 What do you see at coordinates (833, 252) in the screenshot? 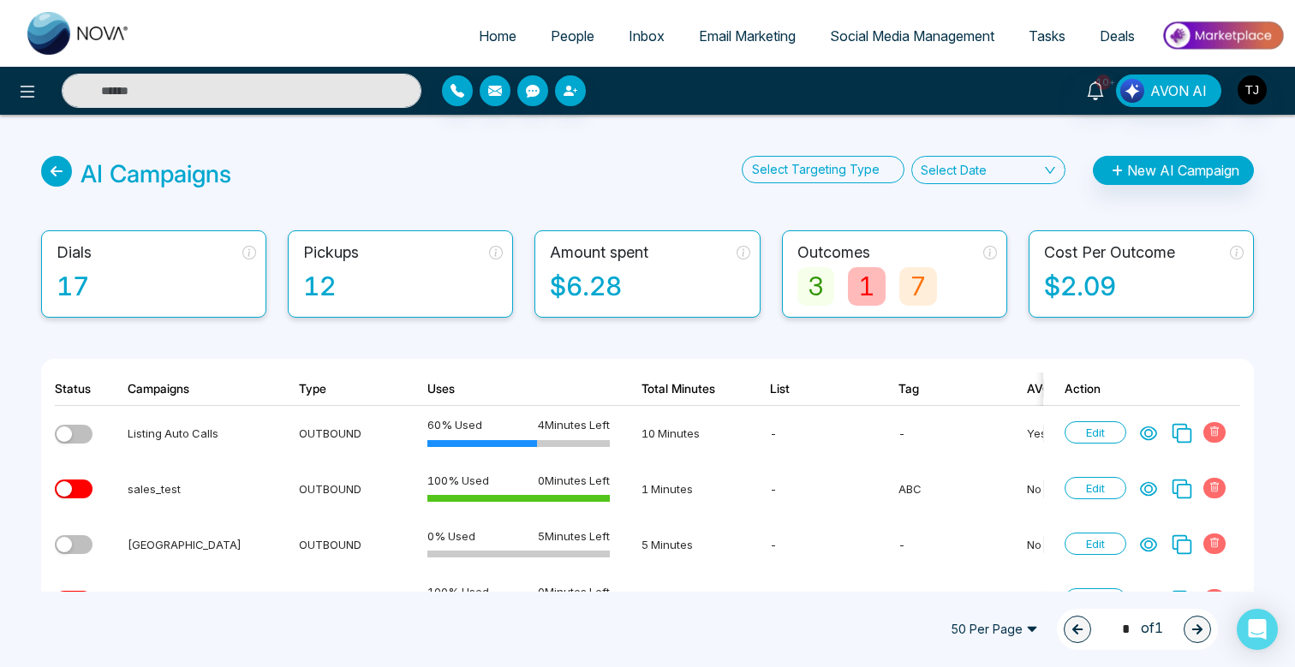
I see `div: Outcomes` at bounding box center [833, 252].